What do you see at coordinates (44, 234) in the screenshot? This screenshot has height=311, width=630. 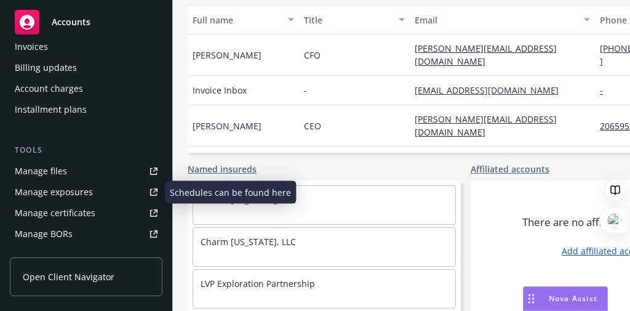 I see `div: Manage BORs` at bounding box center [44, 234].